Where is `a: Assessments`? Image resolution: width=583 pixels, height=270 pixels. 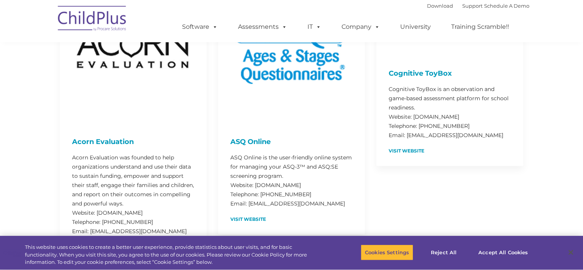 a: Assessments is located at coordinates (263, 27).